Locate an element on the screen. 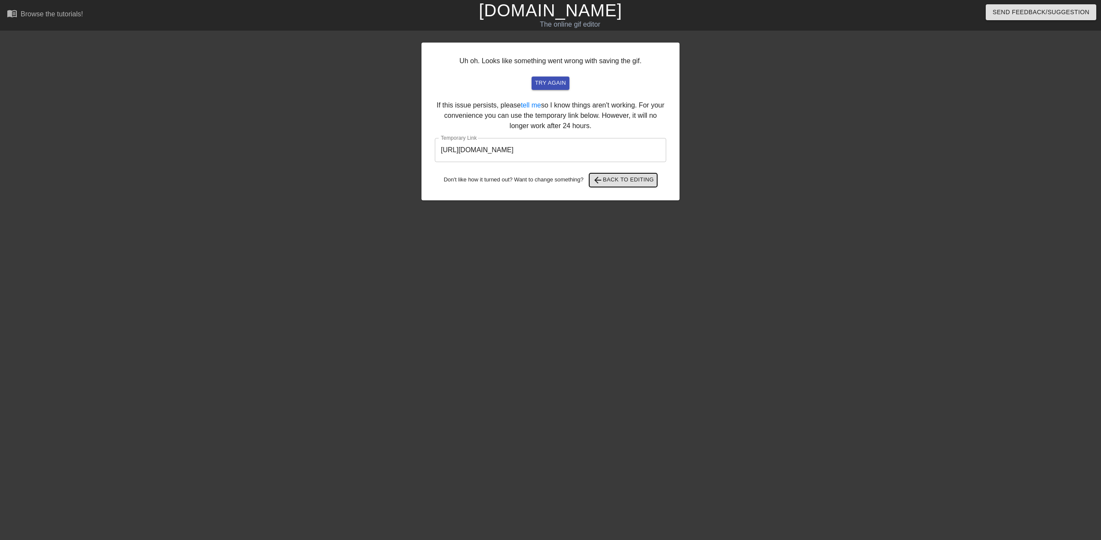 Image resolution: width=1101 pixels, height=540 pixels. input: bare is located at coordinates (551, 150).